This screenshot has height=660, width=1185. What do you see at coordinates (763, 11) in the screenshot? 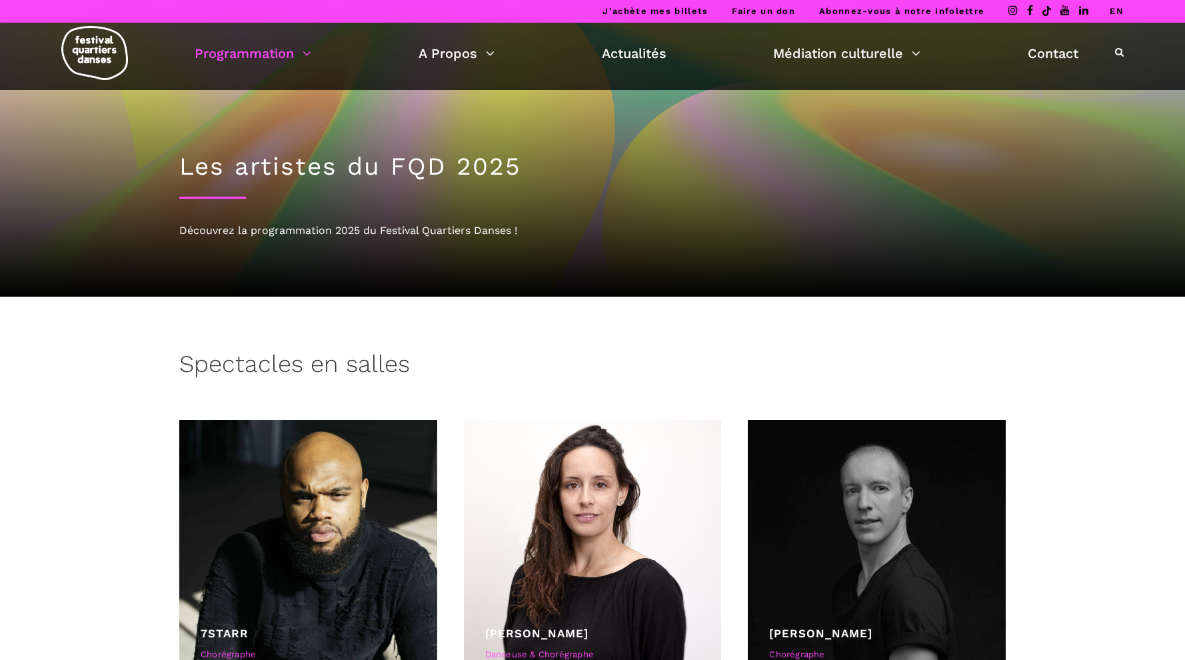
I see `a: Faire un don` at bounding box center [763, 11].